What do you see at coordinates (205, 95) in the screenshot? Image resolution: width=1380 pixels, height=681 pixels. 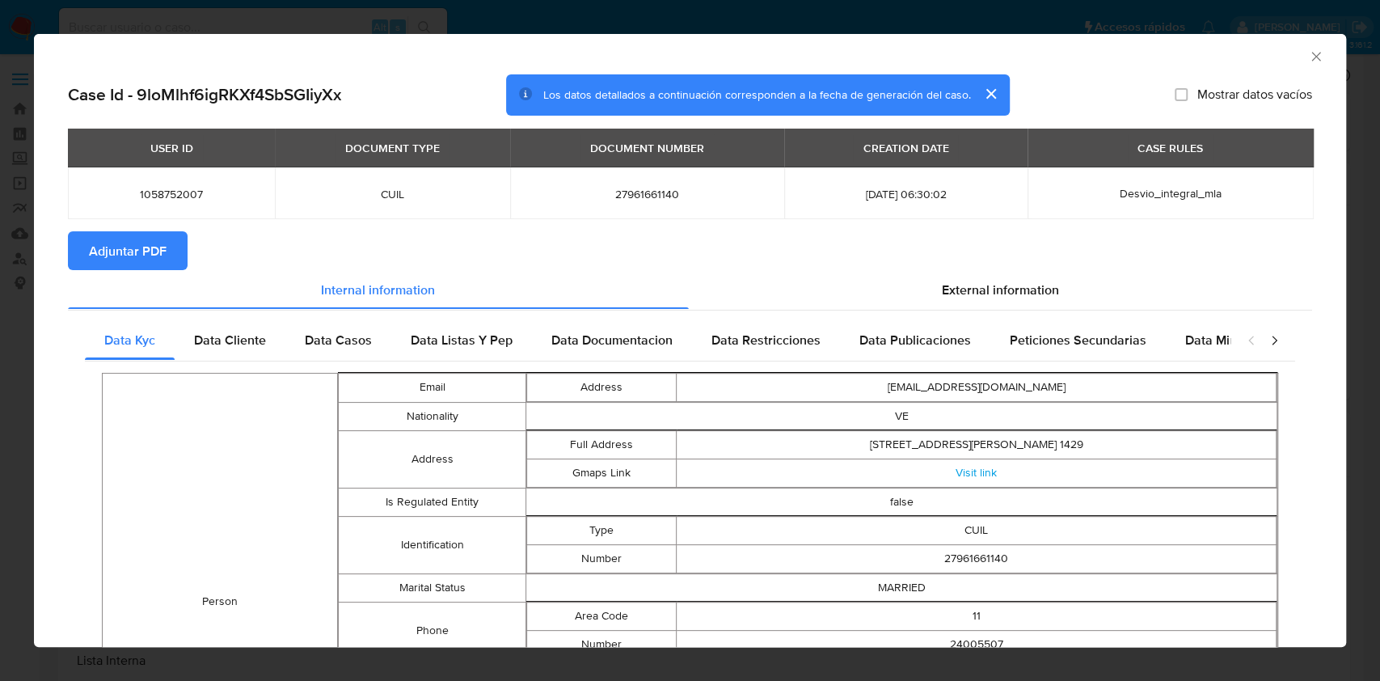 I see `h2: Case Id - 9loMlhf6igRKXf4SbSGIiyXx` at bounding box center [205, 95].